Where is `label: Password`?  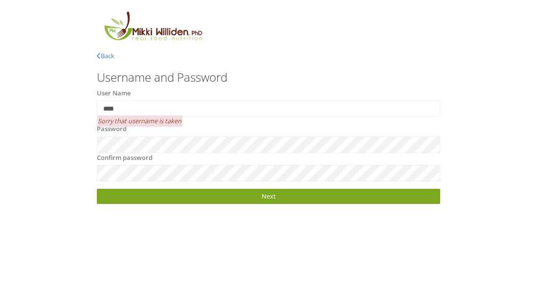 label: Password is located at coordinates (112, 129).